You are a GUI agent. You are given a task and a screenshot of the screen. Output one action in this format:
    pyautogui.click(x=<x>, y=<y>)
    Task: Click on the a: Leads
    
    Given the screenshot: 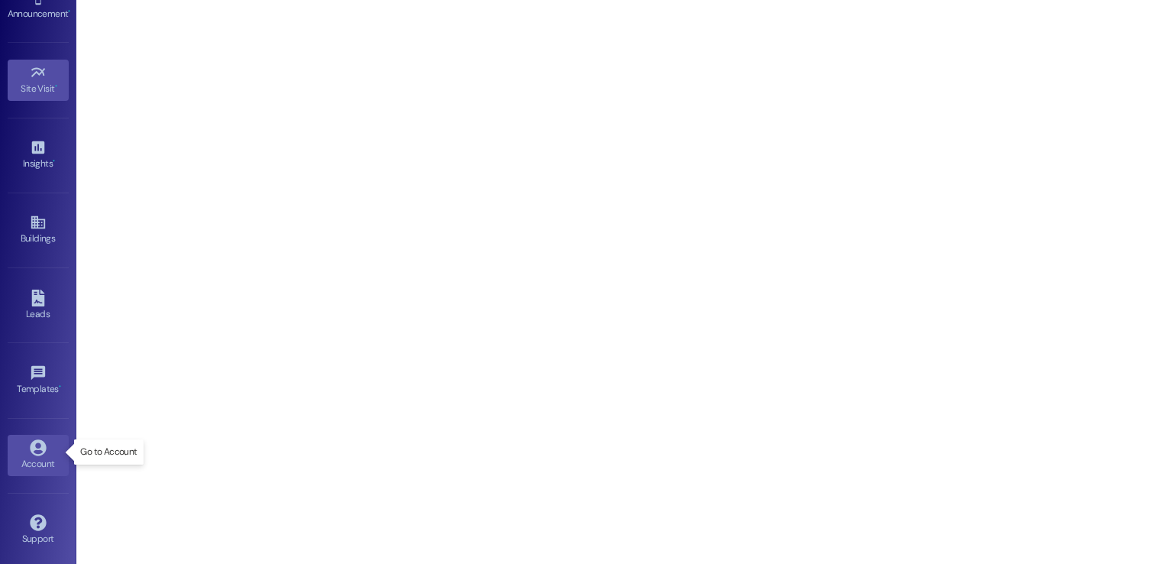 What is the action you would take?
    pyautogui.click(x=38, y=306)
    